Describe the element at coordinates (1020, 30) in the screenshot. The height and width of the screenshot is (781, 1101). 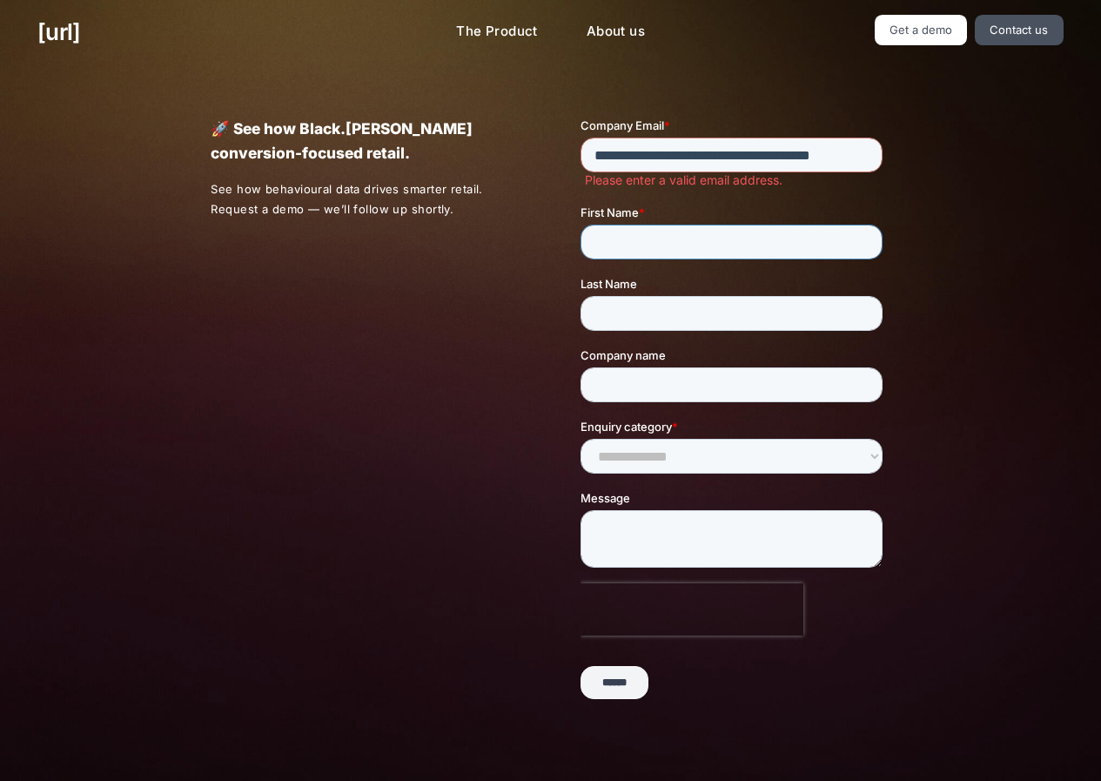
I see `a: Contact us` at that location.